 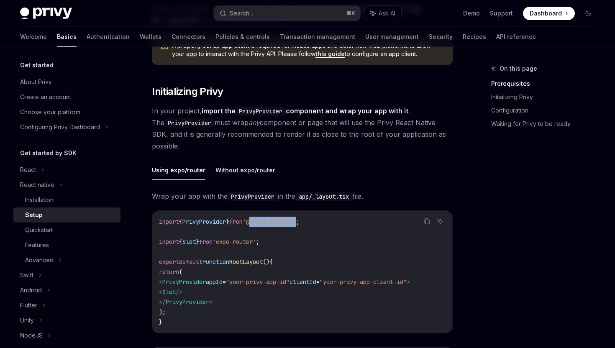 What do you see at coordinates (243, 37) in the screenshot?
I see `a: Policies & controls` at bounding box center [243, 37].